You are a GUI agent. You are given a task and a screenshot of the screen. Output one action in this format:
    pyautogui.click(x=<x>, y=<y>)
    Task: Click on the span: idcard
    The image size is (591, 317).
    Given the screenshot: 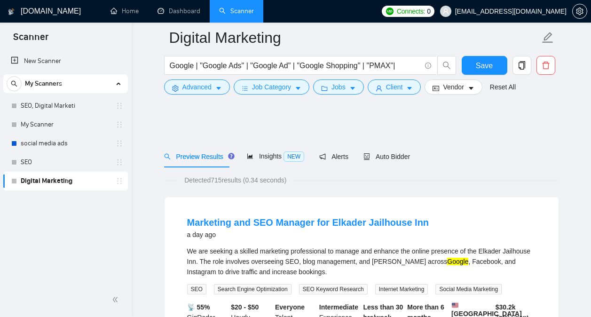 What is the action you would take?
    pyautogui.click(x=436, y=88)
    